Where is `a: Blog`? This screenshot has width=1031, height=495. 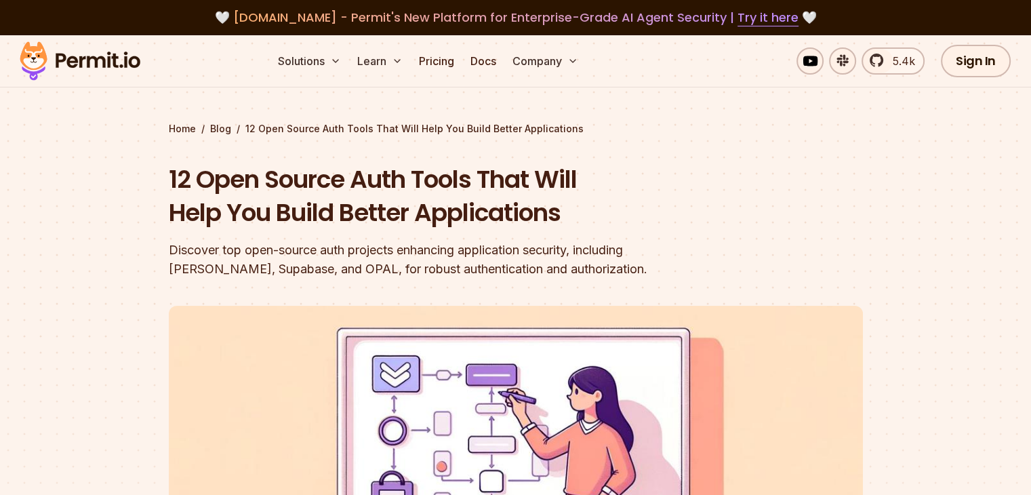
a: Blog is located at coordinates (220, 129).